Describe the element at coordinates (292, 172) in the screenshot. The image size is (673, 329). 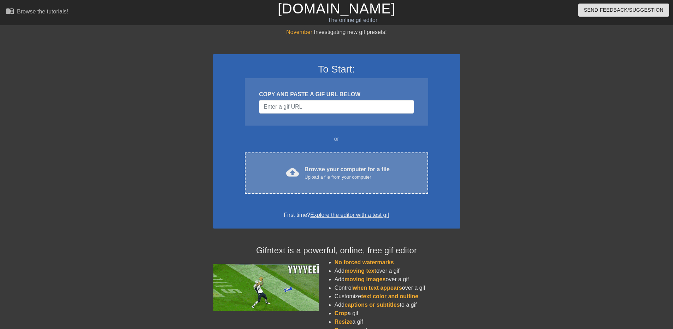
I see `span: cloud_upload` at that location.